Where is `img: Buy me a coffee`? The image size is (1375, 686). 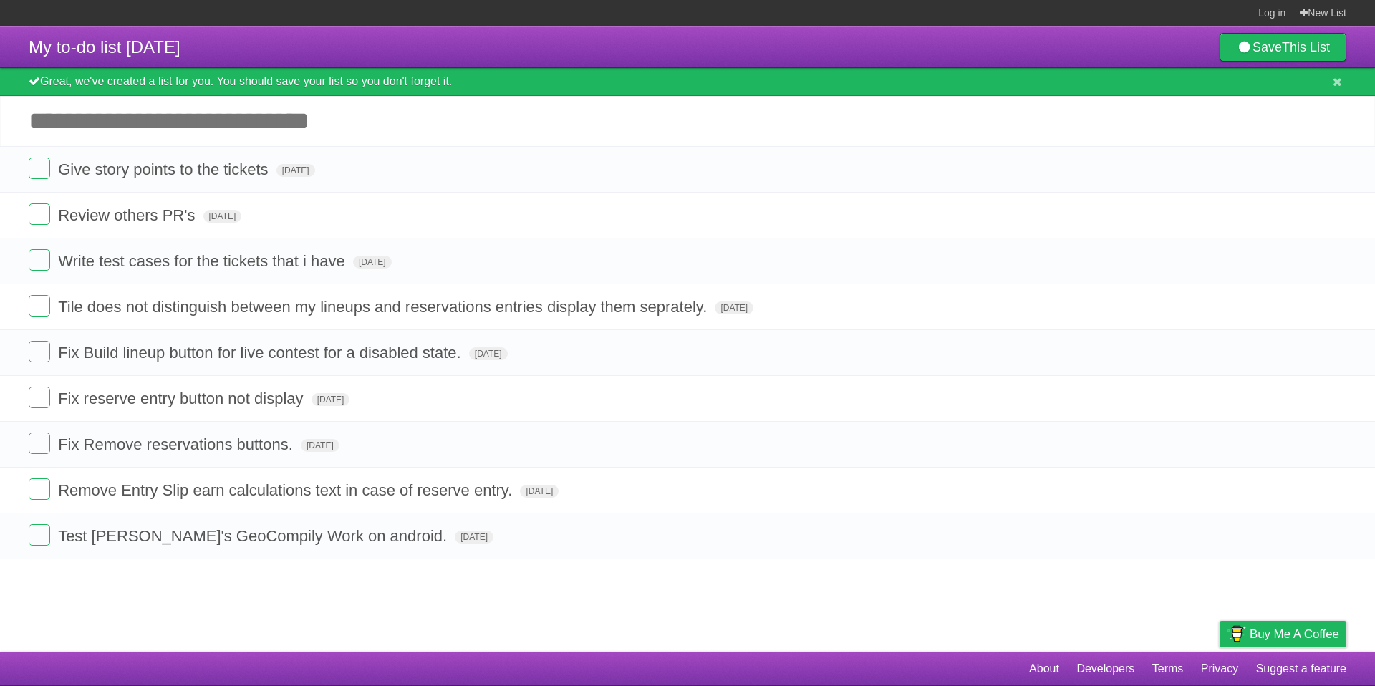 img: Buy me a coffee is located at coordinates (1236, 634).